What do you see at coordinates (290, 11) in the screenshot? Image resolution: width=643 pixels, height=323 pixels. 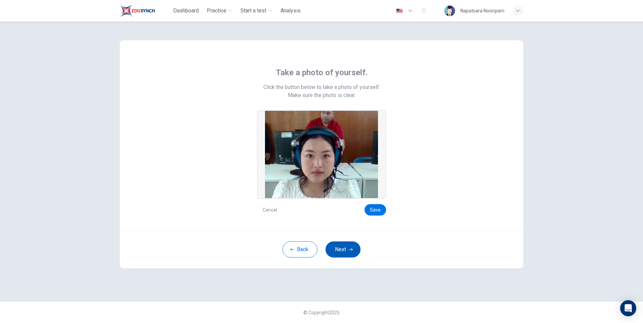 I see `span: Analysis` at bounding box center [290, 11].